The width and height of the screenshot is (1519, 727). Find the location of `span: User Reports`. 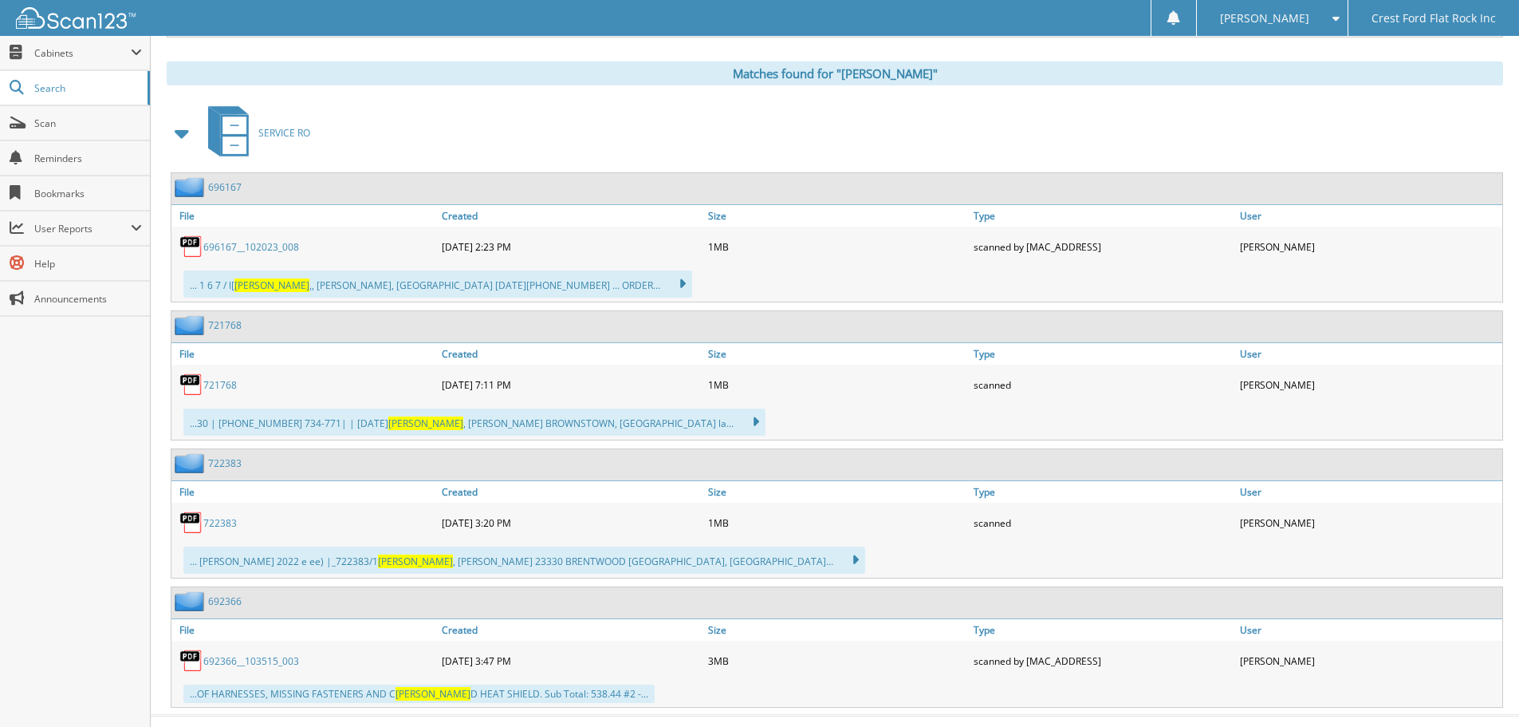

span: User Reports is located at coordinates (82, 228).